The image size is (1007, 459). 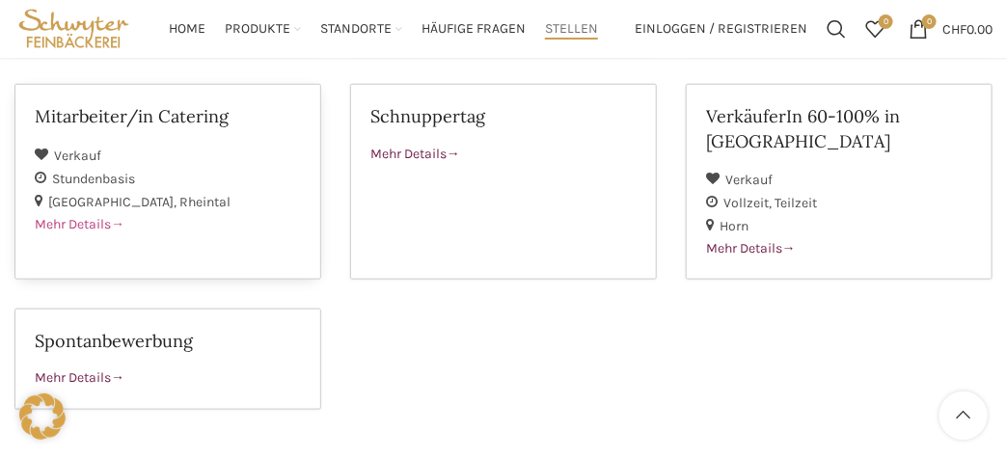 What do you see at coordinates (734, 226) in the screenshot?
I see `span: Horn` at bounding box center [734, 226].